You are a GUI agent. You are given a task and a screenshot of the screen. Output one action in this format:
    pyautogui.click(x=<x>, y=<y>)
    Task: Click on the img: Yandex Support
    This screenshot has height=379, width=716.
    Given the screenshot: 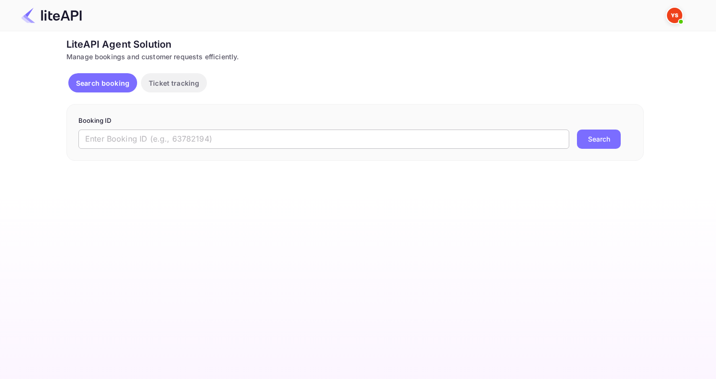 What is the action you would take?
    pyautogui.click(x=675, y=15)
    